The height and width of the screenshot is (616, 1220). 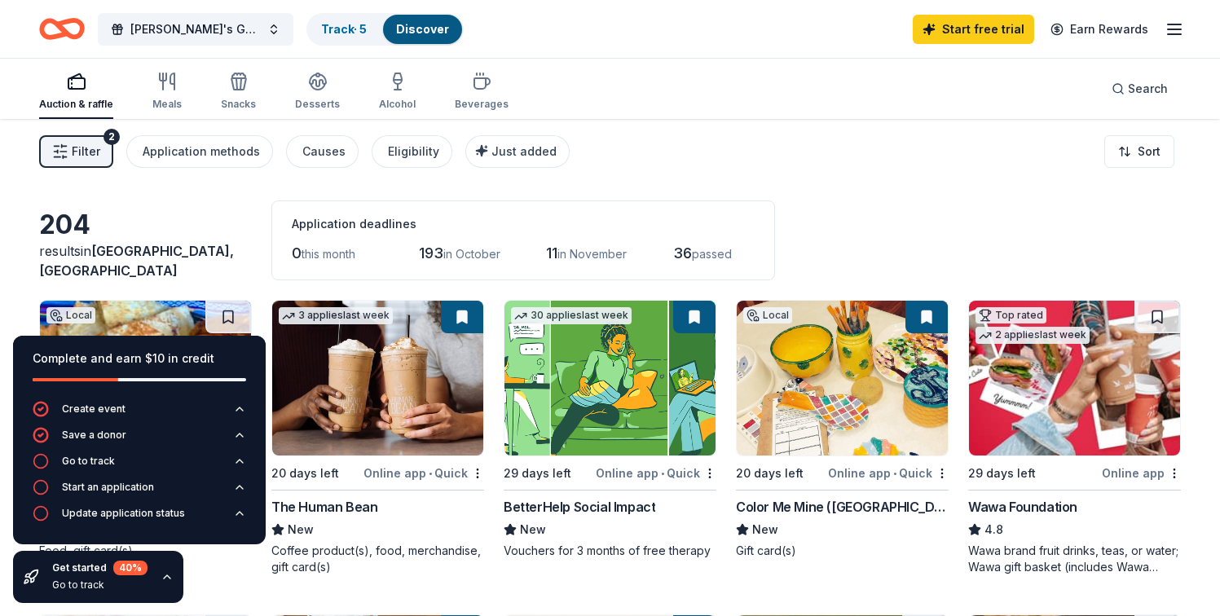 What do you see at coordinates (76, 104) in the screenshot?
I see `div: Auction & raffle` at bounding box center [76, 104].